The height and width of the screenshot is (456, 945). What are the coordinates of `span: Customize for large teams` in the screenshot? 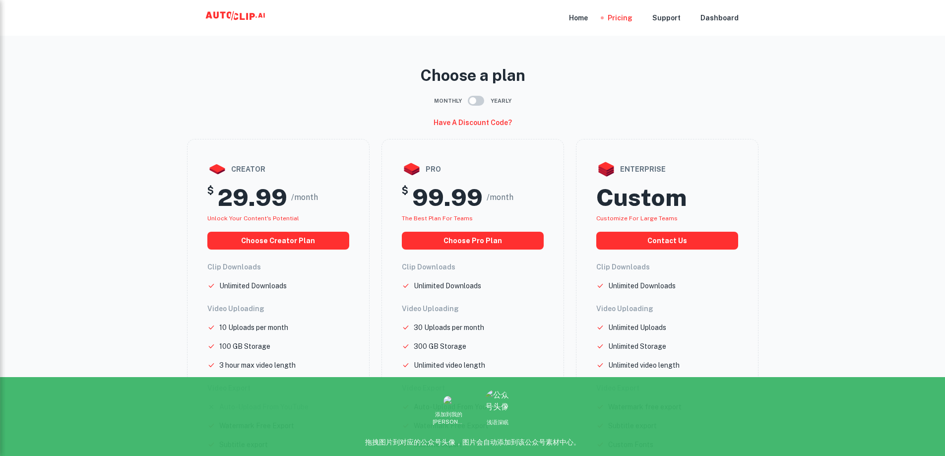 It's located at (637, 218).